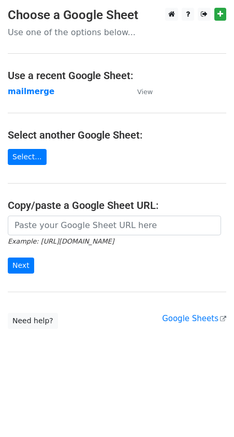  I want to click on a: Need help?, so click(33, 320).